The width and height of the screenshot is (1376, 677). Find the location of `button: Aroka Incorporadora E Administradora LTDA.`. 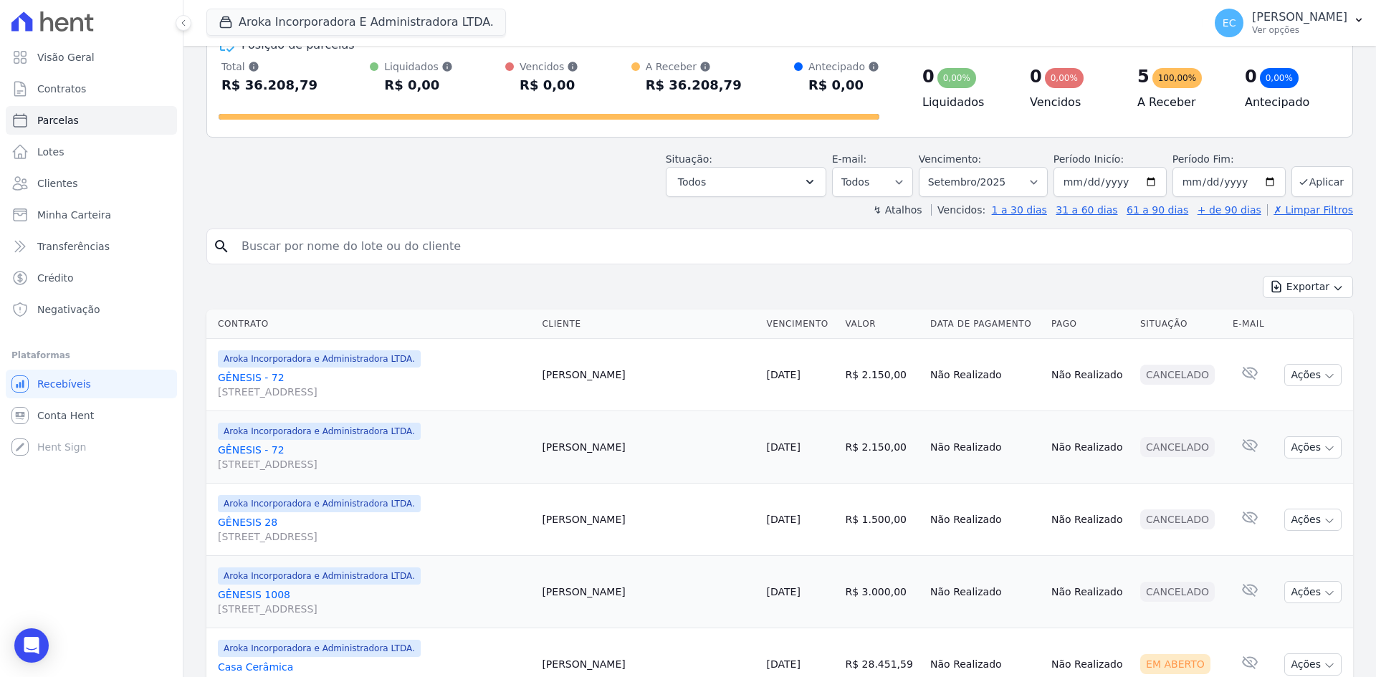

button: Aroka Incorporadora E Administradora LTDA. is located at coordinates (356, 22).